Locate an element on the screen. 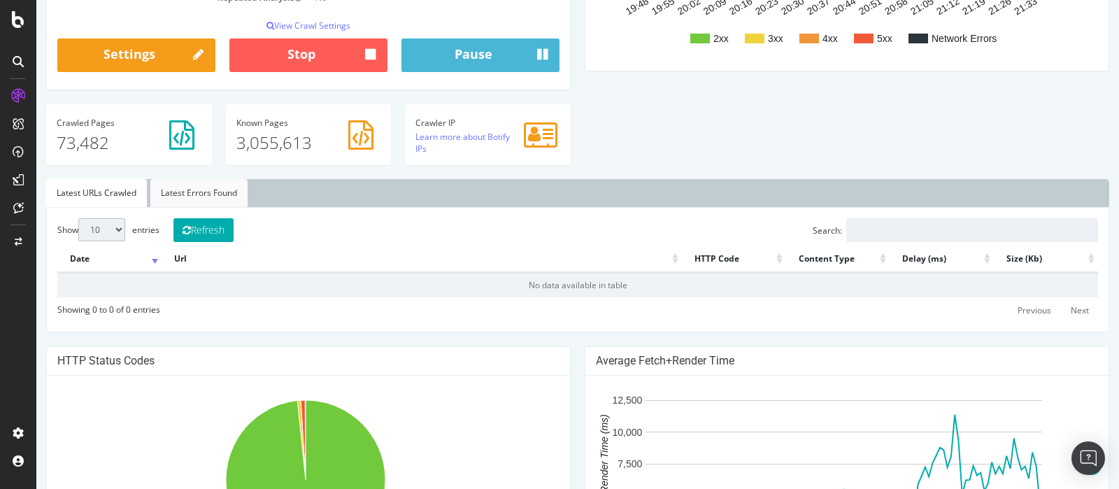 This screenshot has width=1119, height=489. td: No data available in table is located at coordinates (541, 285).